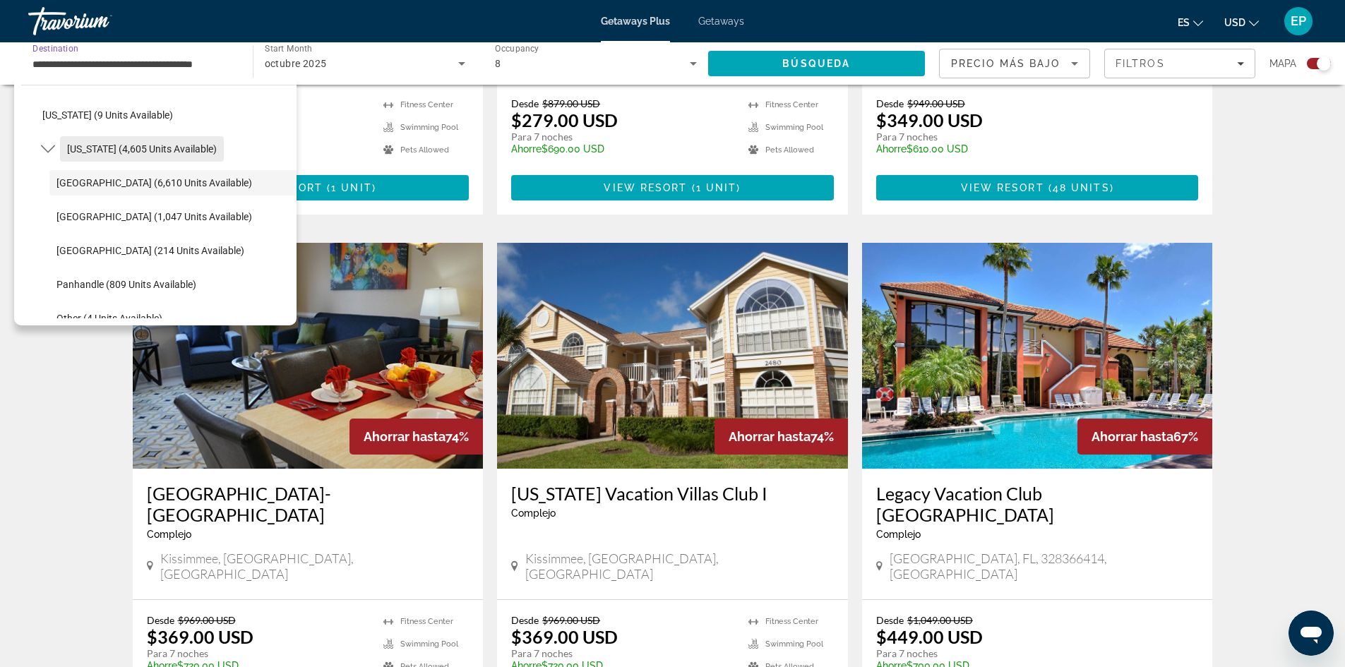  What do you see at coordinates (1180, 64) in the screenshot?
I see `button: Filters` at bounding box center [1180, 64].